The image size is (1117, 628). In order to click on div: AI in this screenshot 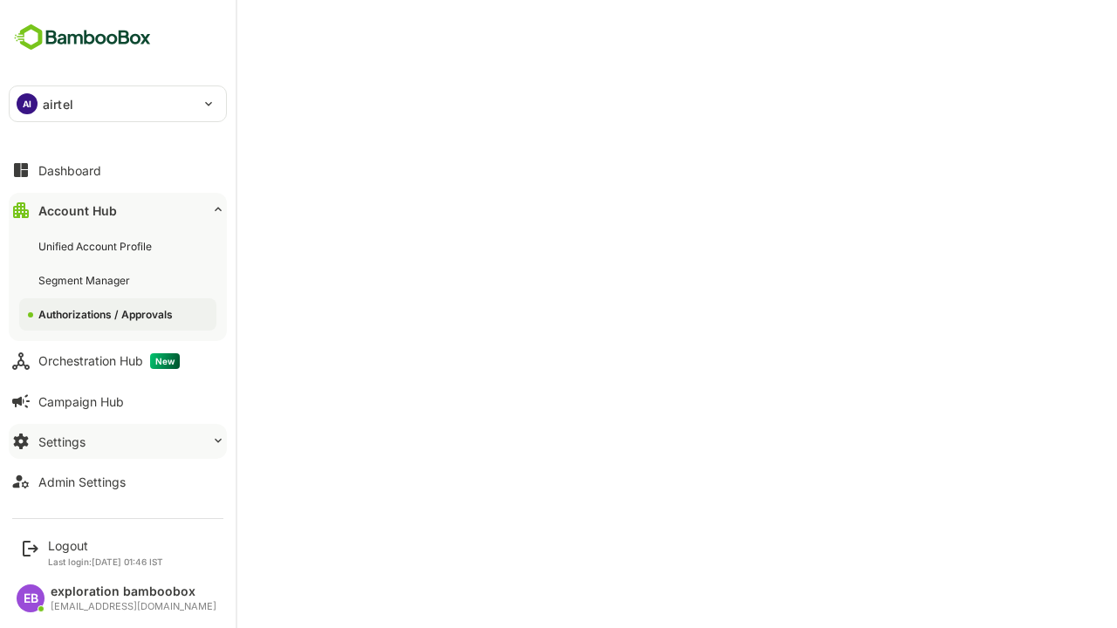, I will do `click(27, 104)`.